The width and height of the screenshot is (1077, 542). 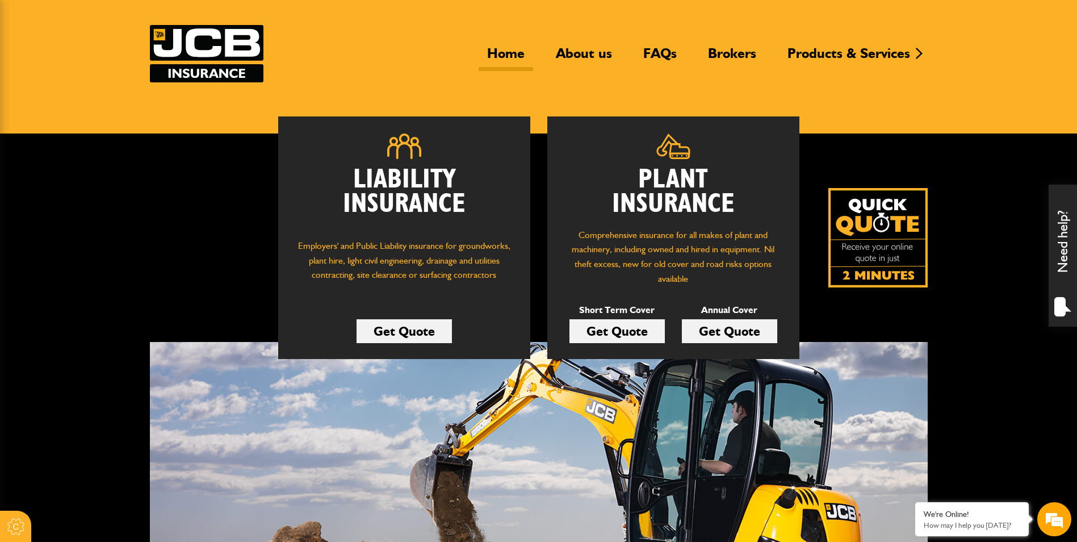 I want to click on div: We're Online!, so click(x=972, y=514).